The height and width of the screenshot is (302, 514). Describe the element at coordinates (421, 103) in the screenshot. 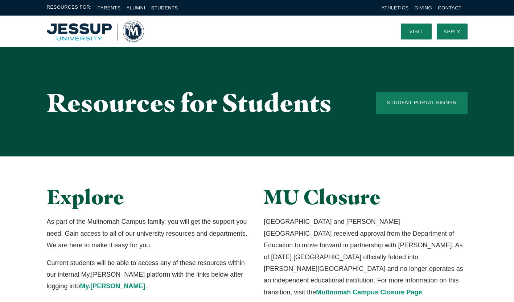

I see `a: Student Portal Sign-In` at that location.